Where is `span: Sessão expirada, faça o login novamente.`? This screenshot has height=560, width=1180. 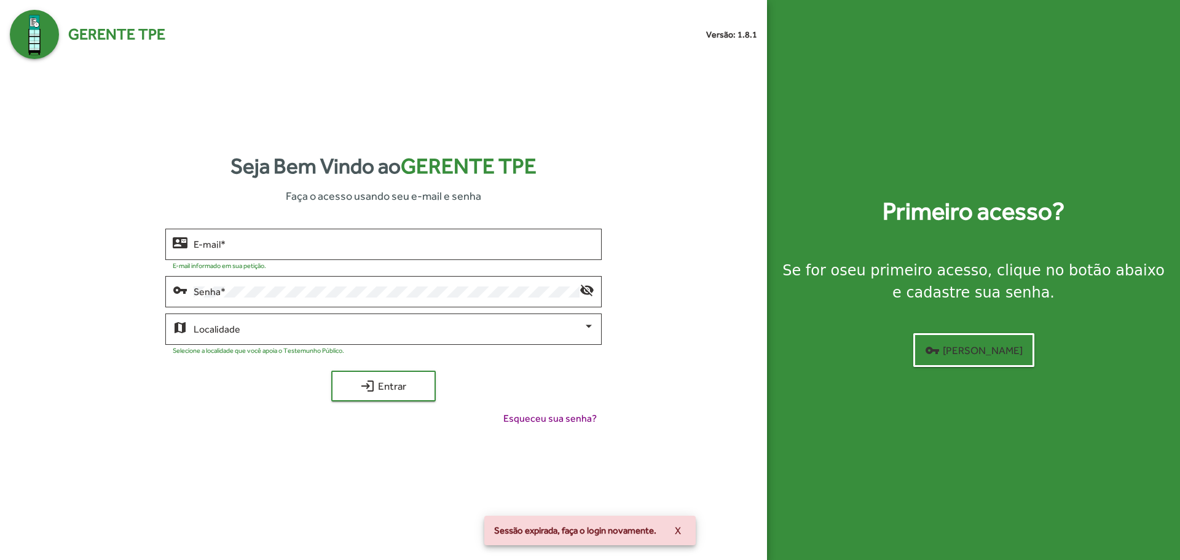
span: Sessão expirada, faça o login novamente. is located at coordinates (575, 530).